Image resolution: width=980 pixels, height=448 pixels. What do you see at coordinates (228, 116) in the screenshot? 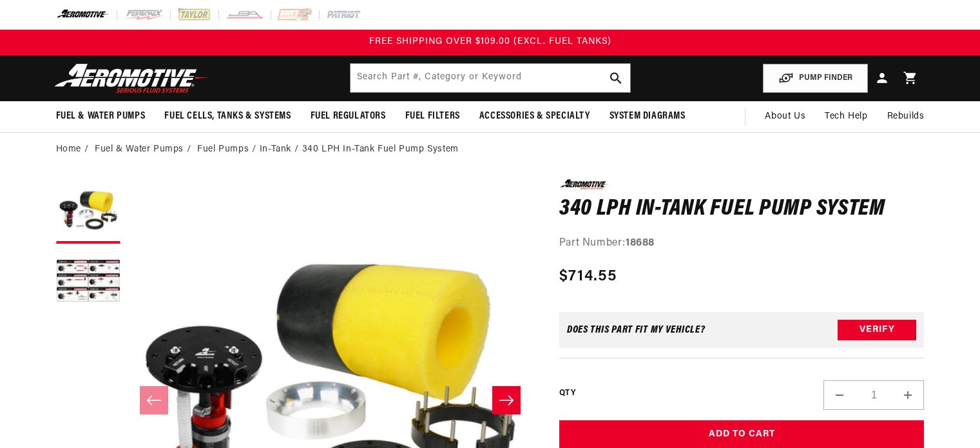
I see `summary: Fuel Cells, Tanks & Systems` at bounding box center [228, 116].